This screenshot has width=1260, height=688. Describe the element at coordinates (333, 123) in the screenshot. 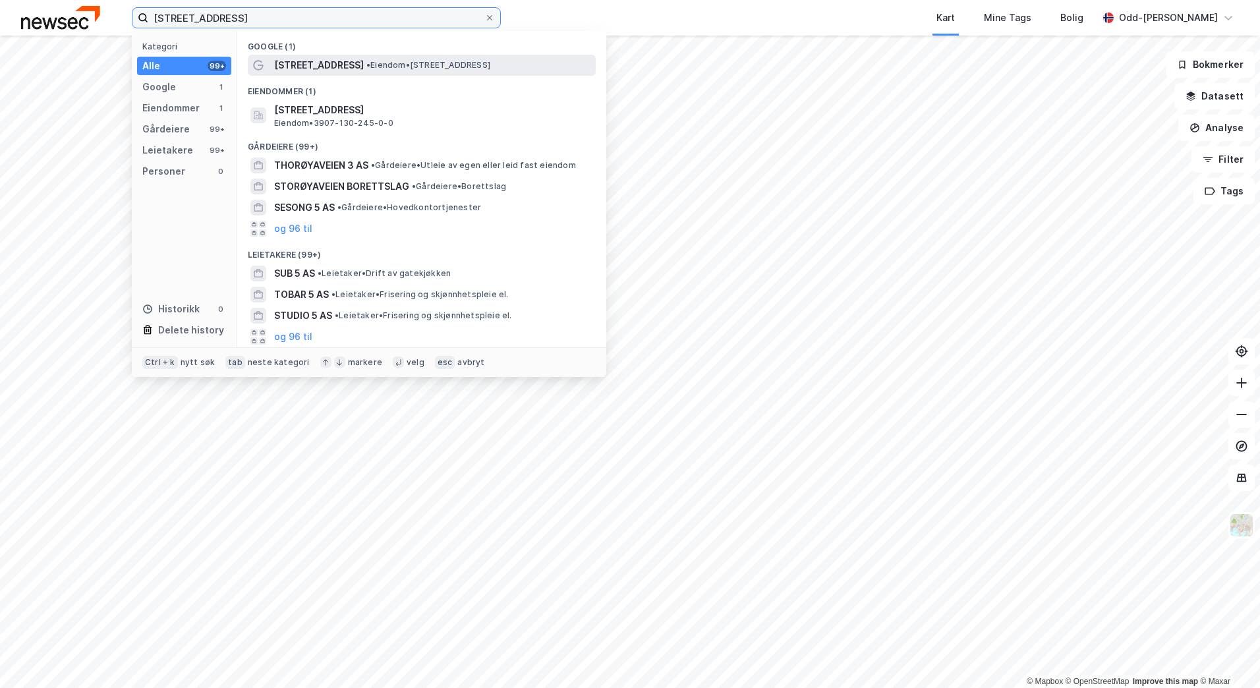

I see `span: Eiendom • 3907-130-245-0-0` at that location.